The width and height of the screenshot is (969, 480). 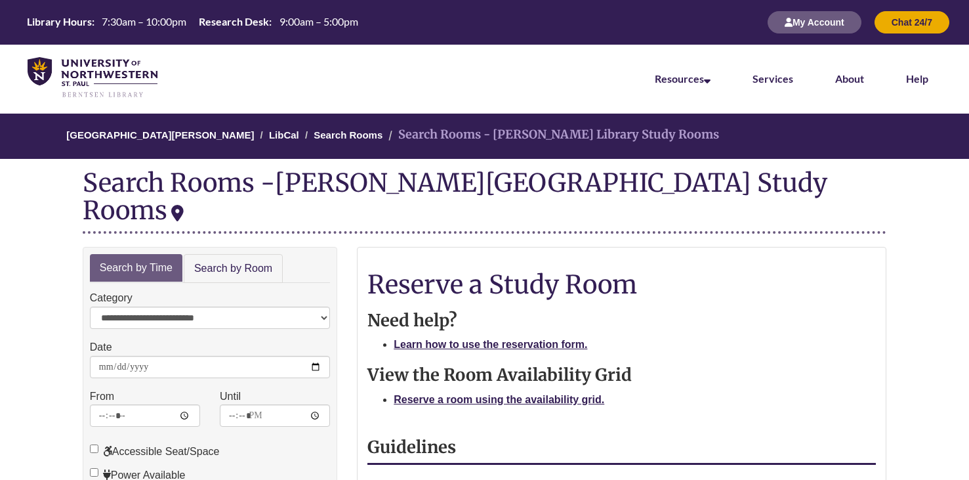 I want to click on strong: View the Room Availability Grid, so click(x=499, y=375).